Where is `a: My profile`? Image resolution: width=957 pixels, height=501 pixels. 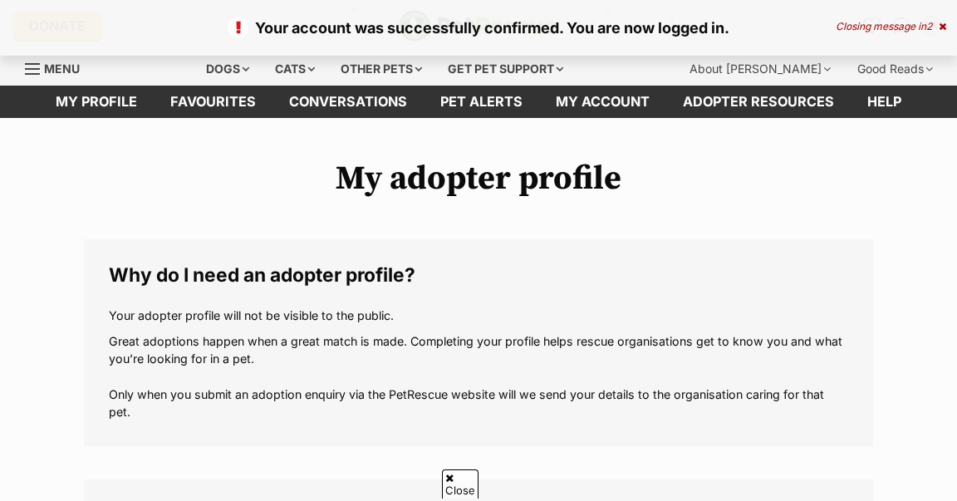 a: My profile is located at coordinates (96, 101).